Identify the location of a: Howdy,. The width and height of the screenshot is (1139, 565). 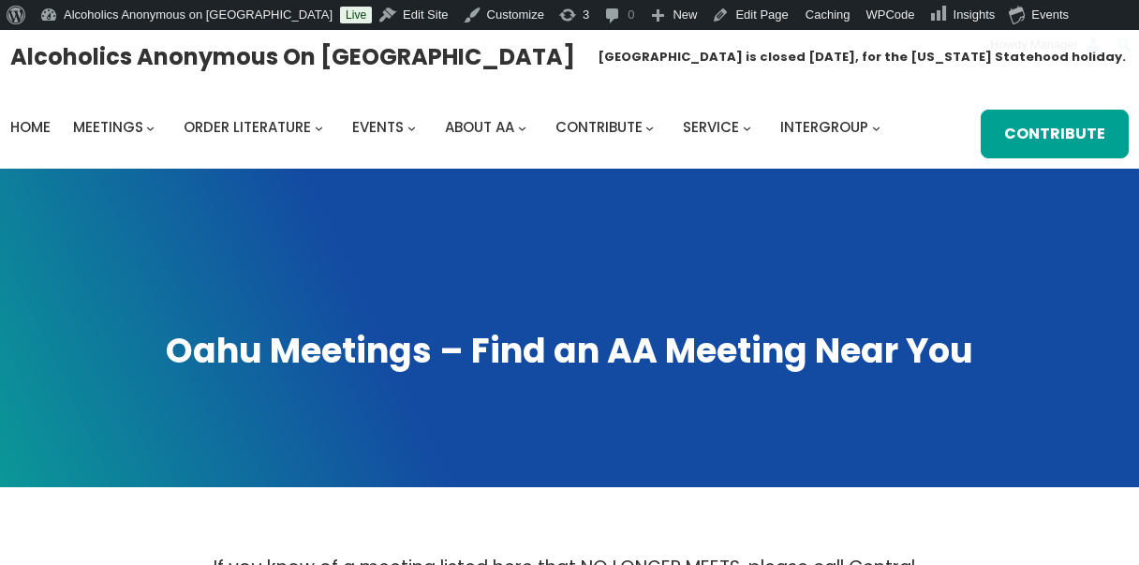
(1047, 45).